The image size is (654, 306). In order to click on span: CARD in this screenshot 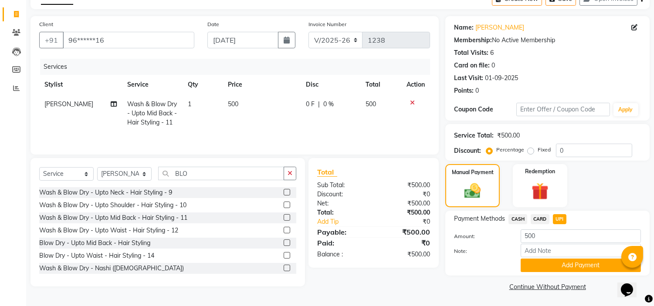, I will do `click(540, 219)`.